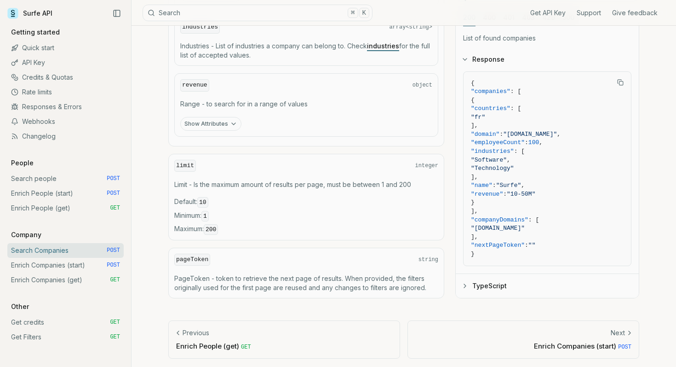 The width and height of the screenshot is (676, 367). I want to click on p: Limit - Is the maximum amount of results per page, must be between 1 and 200, so click(306, 185).